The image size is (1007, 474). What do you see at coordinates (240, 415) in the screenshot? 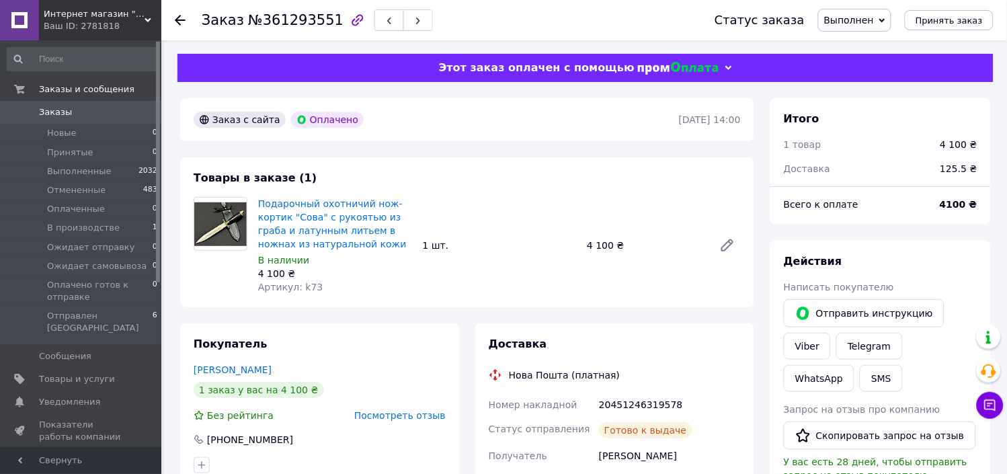
I see `span: Без рейтинга` at bounding box center [240, 415].